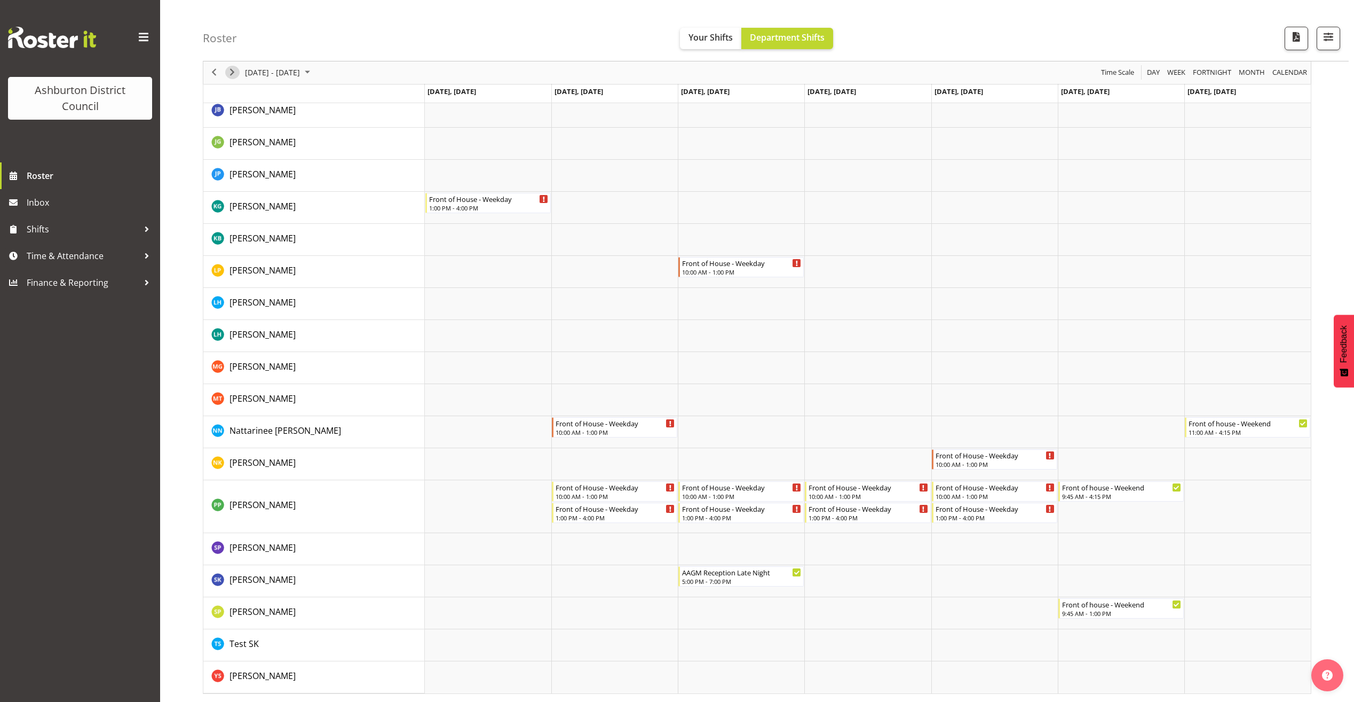 This screenshot has width=1354, height=702. I want to click on td: Martine Tait resource, so click(314, 400).